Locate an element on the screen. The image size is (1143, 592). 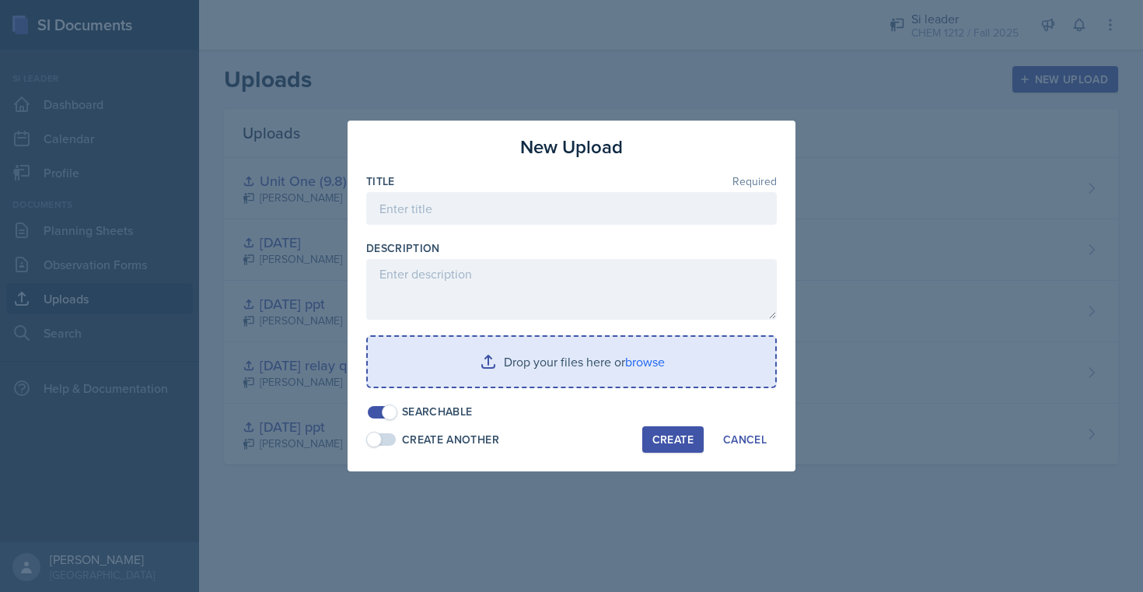
label: Description is located at coordinates (403, 248).